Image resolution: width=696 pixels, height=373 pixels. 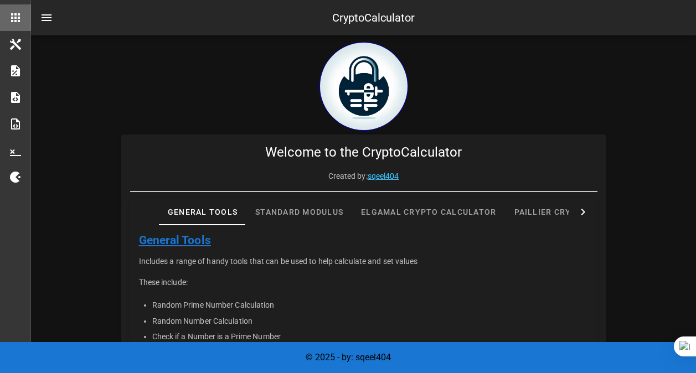 I want to click on div: Standard Modulus, so click(x=299, y=212).